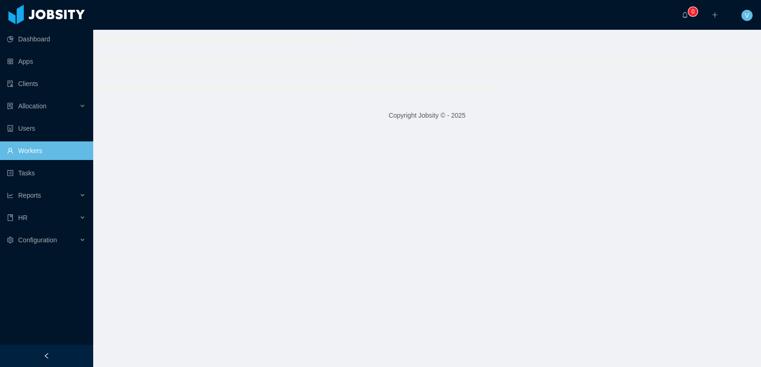 The image size is (761, 367). I want to click on span: Reports, so click(29, 196).